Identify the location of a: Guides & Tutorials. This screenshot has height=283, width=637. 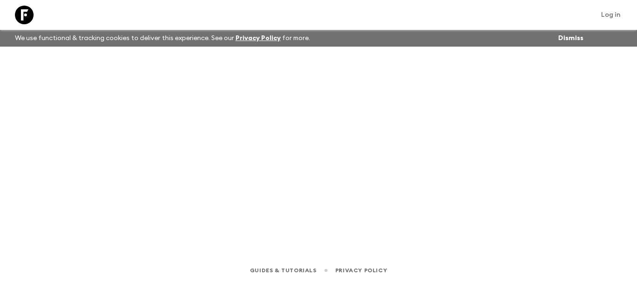
(283, 270).